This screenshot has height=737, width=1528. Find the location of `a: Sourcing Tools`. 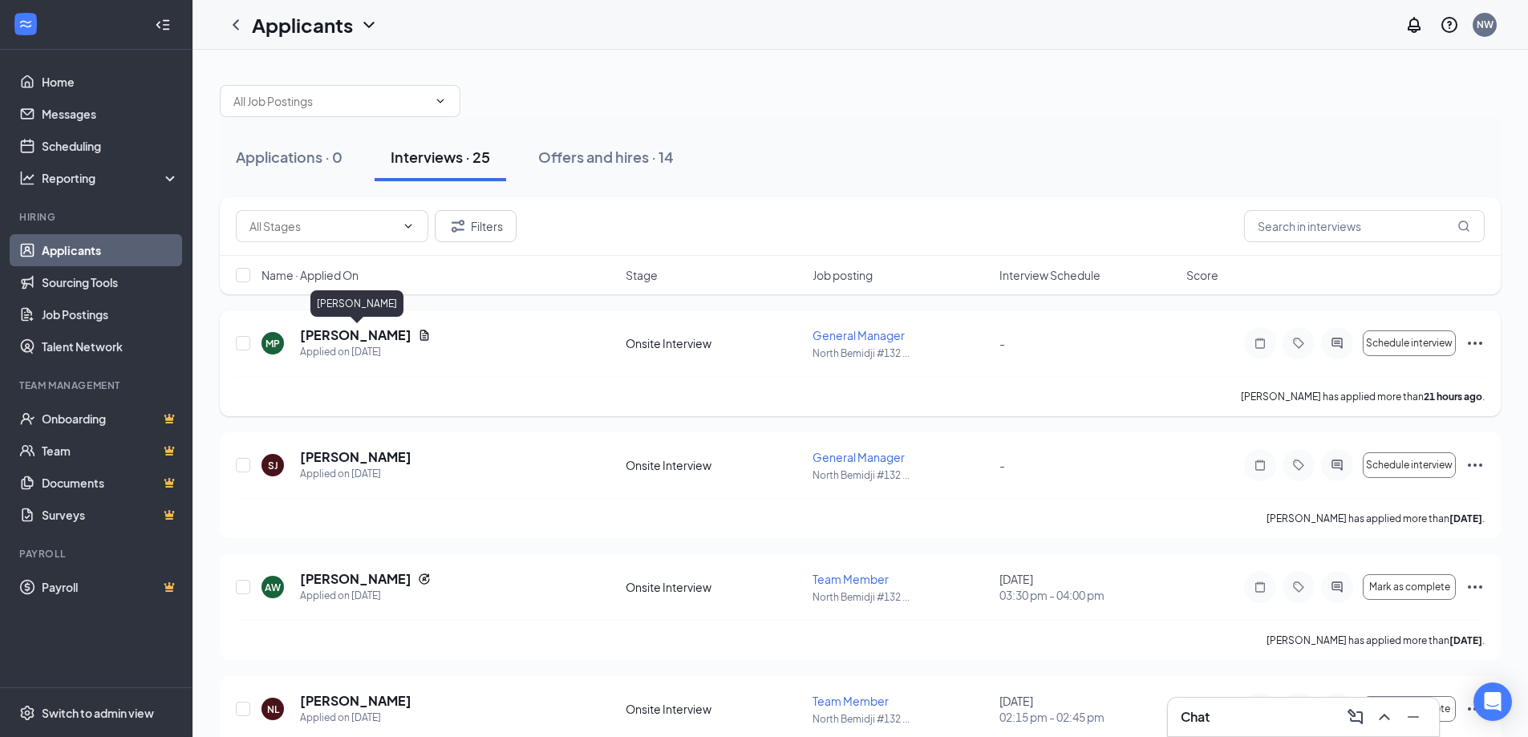

a: Sourcing Tools is located at coordinates (110, 282).